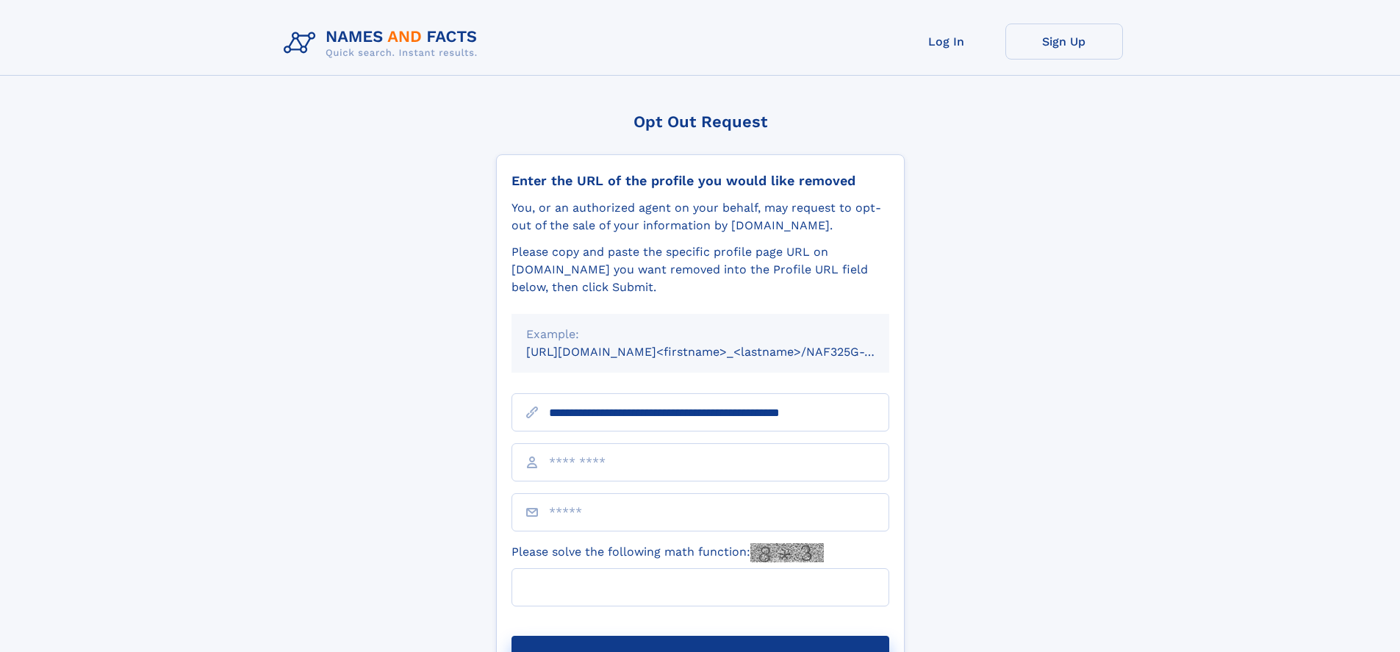 The height and width of the screenshot is (652, 1400). I want to click on div: Enter the URL of the profile you would like removed, so click(701, 181).